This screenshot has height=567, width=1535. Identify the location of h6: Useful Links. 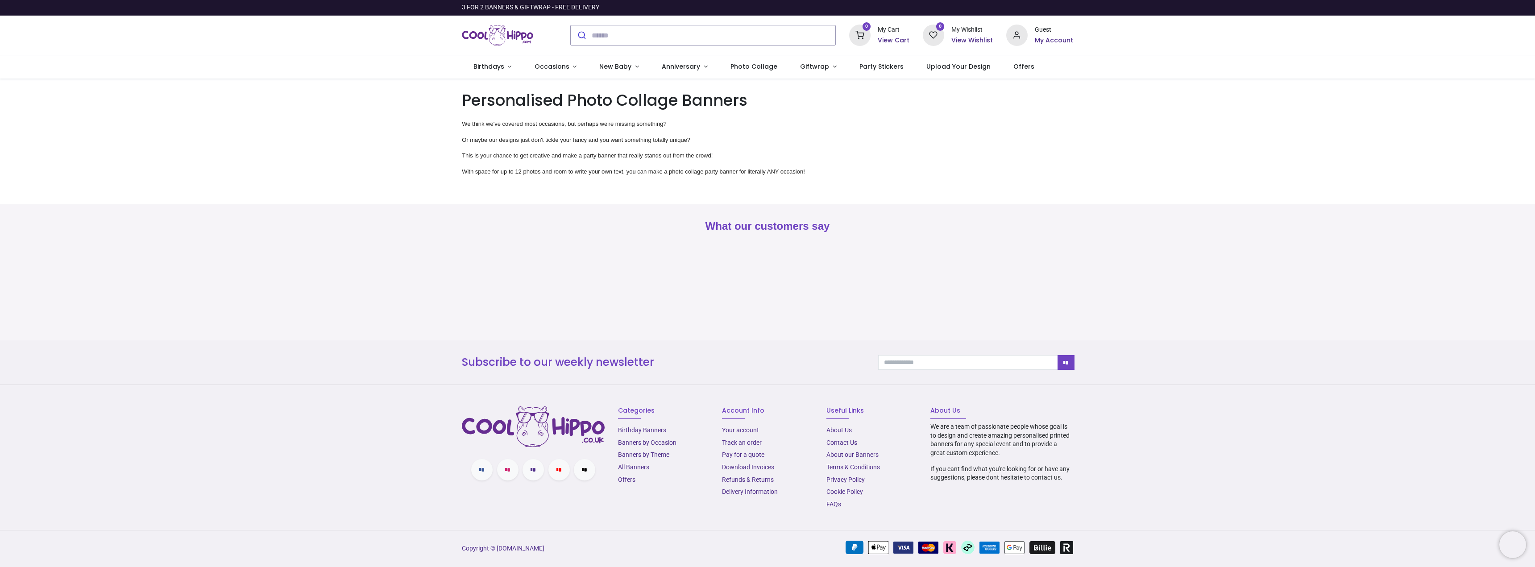
(871, 411).